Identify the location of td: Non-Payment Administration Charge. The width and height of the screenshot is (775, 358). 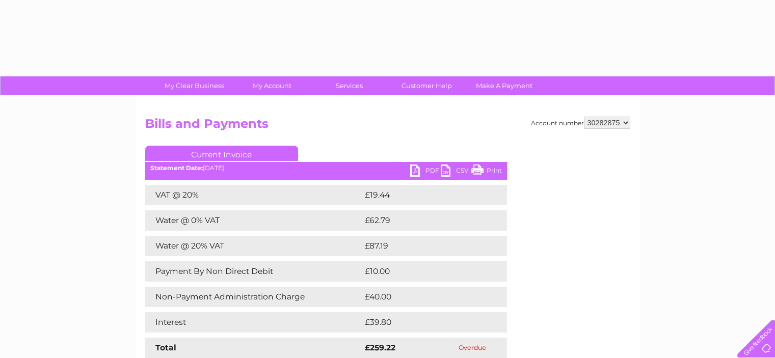
(254, 297).